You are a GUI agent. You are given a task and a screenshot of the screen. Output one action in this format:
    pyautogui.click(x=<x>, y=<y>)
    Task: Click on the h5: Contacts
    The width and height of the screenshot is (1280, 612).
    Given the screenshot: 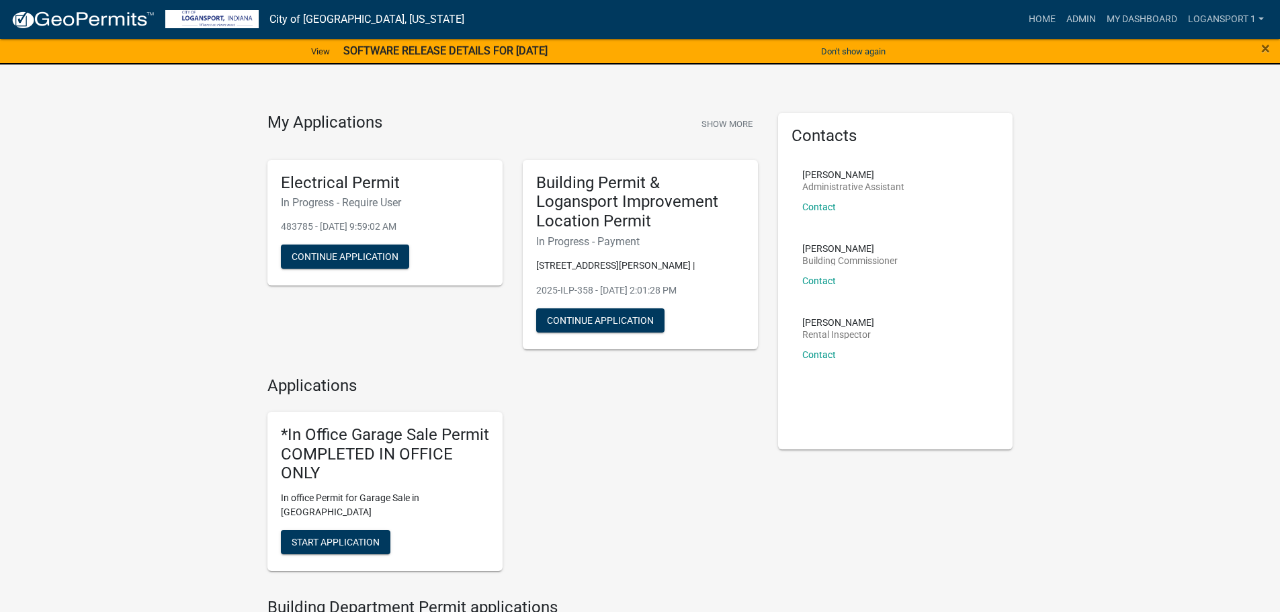 What is the action you would take?
    pyautogui.click(x=896, y=136)
    